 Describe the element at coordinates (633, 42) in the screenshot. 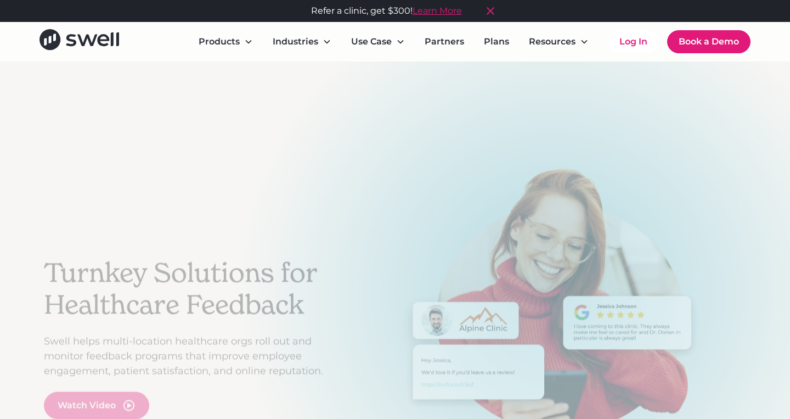

I see `a: Log In` at that location.